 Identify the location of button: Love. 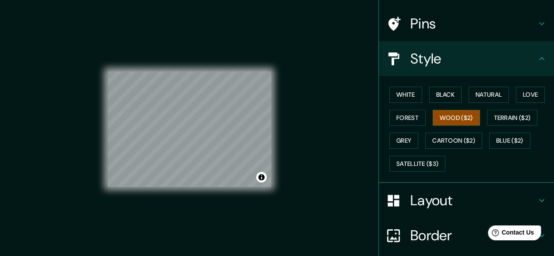
(531, 95).